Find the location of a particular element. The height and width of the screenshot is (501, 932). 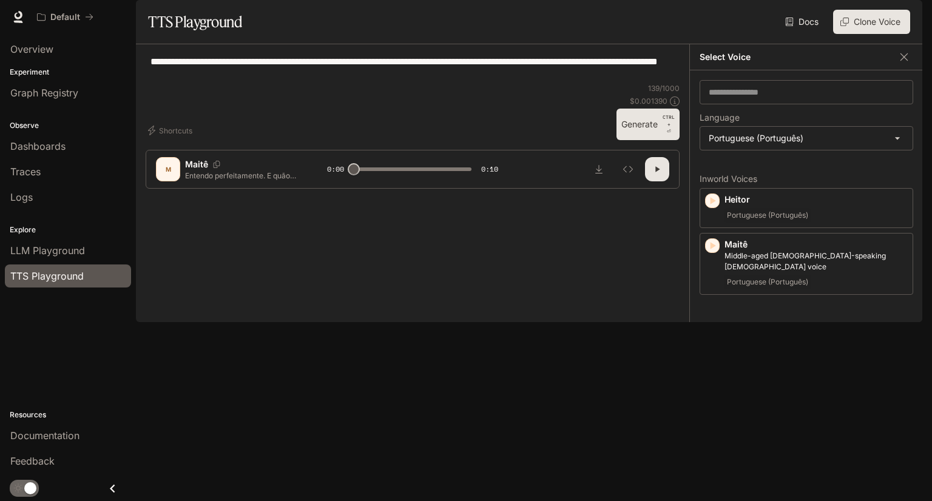

p: 139 / 1000 is located at coordinates (663, 88).